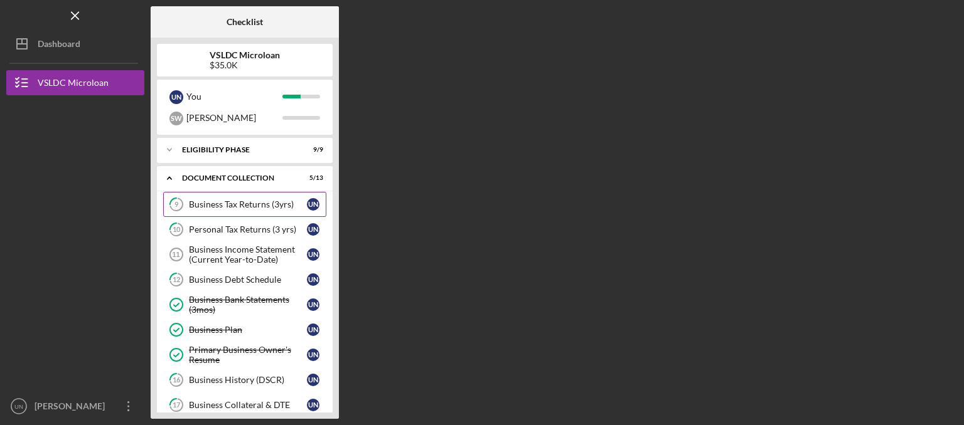 The image size is (964, 425). Describe the element at coordinates (75, 83) in the screenshot. I see `a: VSLDC Microloan` at that location.